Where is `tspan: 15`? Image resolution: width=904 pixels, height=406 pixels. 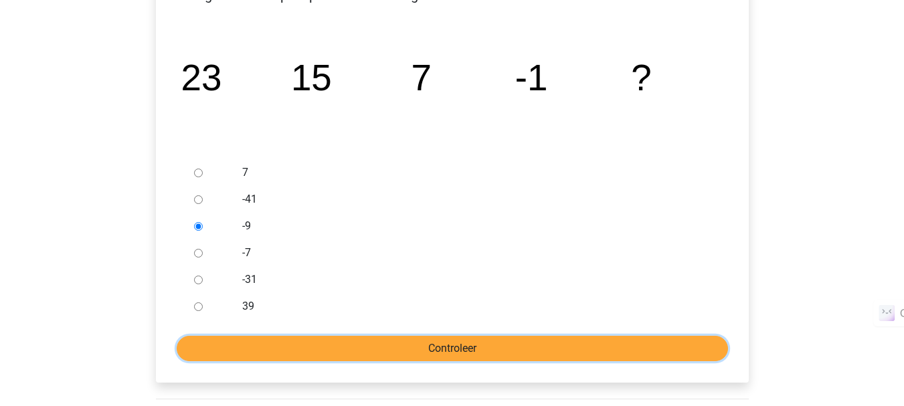
tspan: 15 is located at coordinates (311, 78).